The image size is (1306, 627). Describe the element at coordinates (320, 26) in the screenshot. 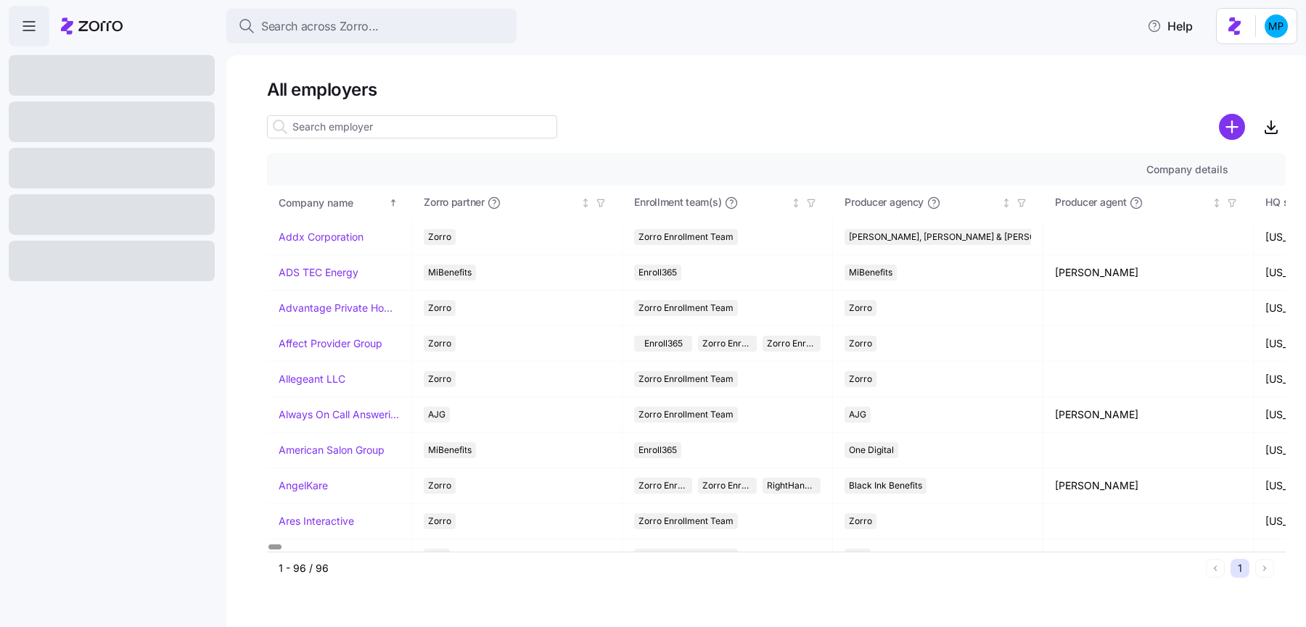

I see `span: Search across Zorro...` at that location.